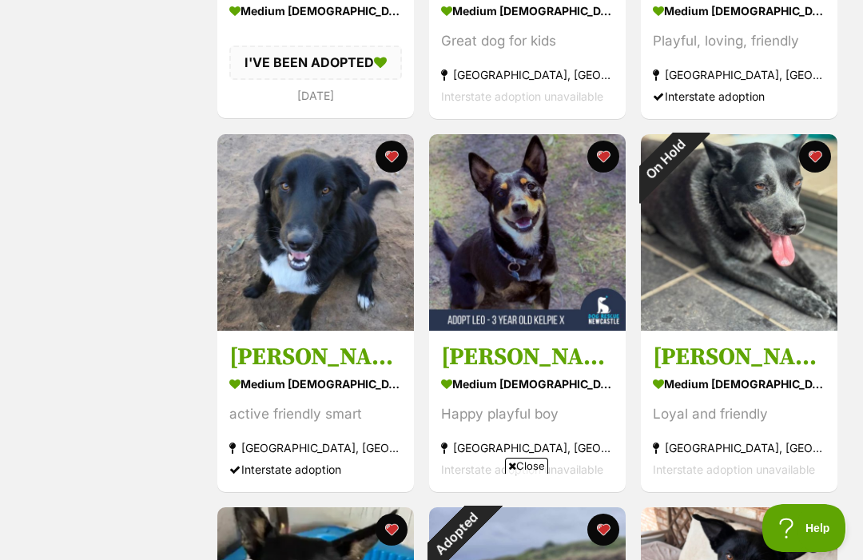 The width and height of the screenshot is (863, 560). Describe the element at coordinates (316, 62) in the screenshot. I see `div: I'VE BEEN ADOPTED` at that location.